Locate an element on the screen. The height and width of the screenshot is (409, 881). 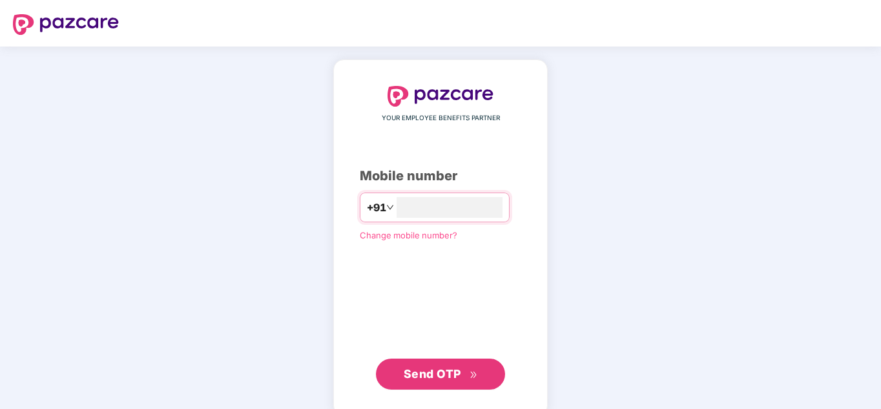
span: Change mobile number? is located at coordinates (408, 235).